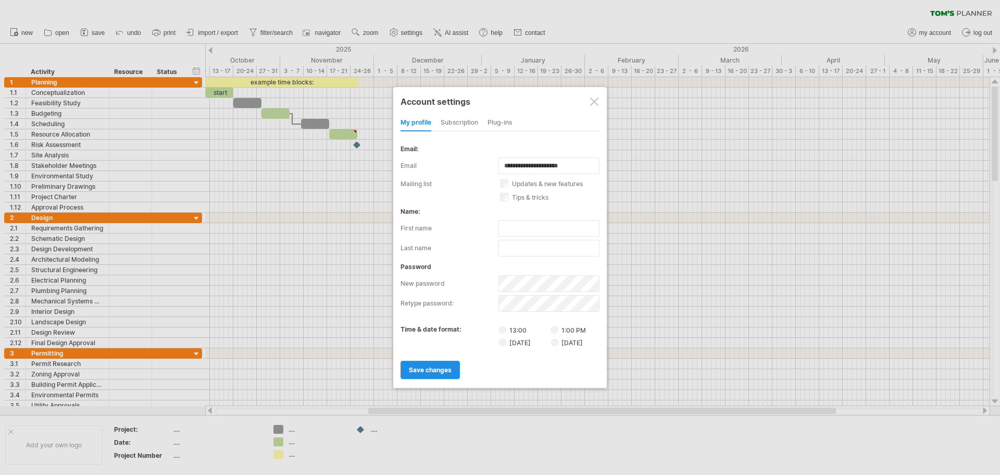 The height and width of the screenshot is (475, 1000). I want to click on label: email, so click(450, 166).